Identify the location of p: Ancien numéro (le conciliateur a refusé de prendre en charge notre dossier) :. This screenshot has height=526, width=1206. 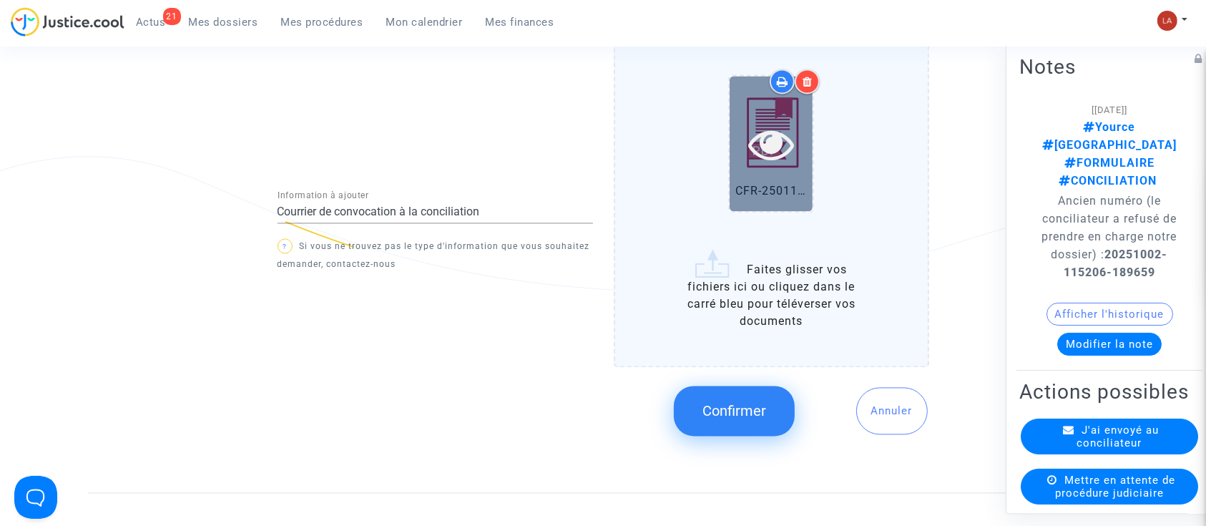
(1109, 236).